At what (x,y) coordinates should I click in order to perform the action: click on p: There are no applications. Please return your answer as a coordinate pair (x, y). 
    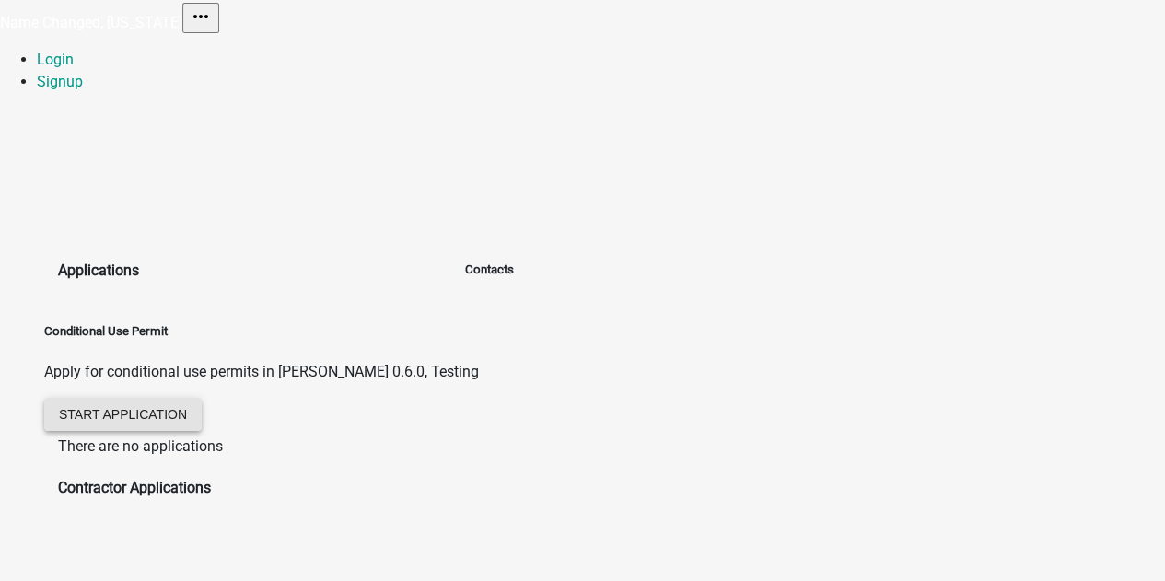
    Looking at the image, I should click on (262, 447).